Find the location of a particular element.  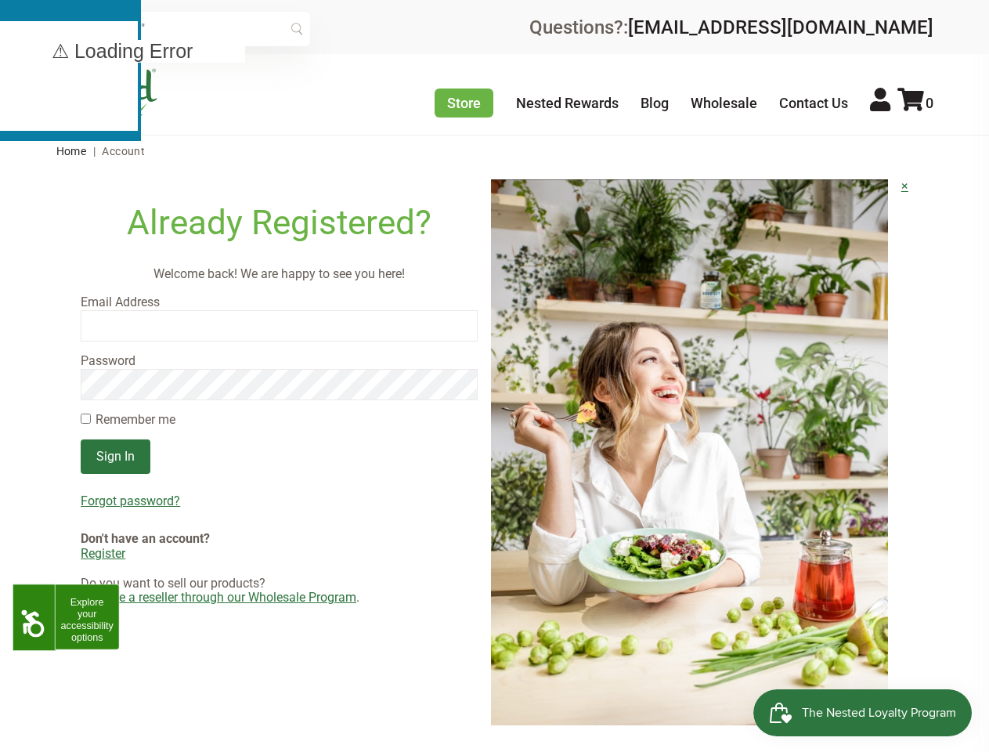

a: Become a reseller through our Wholesale Program is located at coordinates (218, 597).